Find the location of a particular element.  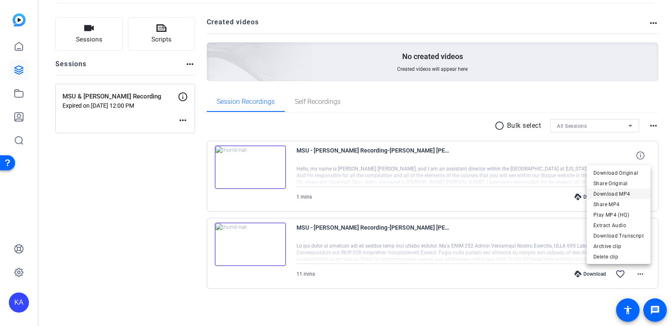

span: Extract Audio is located at coordinates (618, 226).